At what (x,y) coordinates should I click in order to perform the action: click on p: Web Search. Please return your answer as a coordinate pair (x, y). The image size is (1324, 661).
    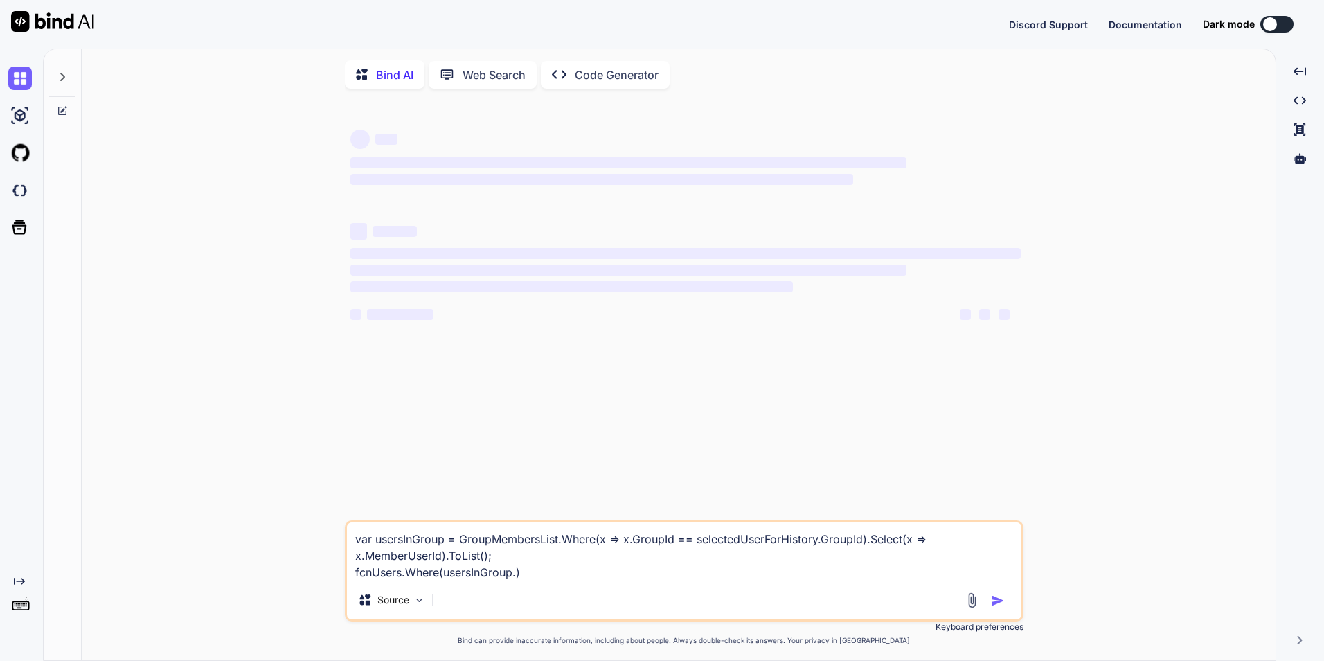
    Looking at the image, I should click on (494, 75).